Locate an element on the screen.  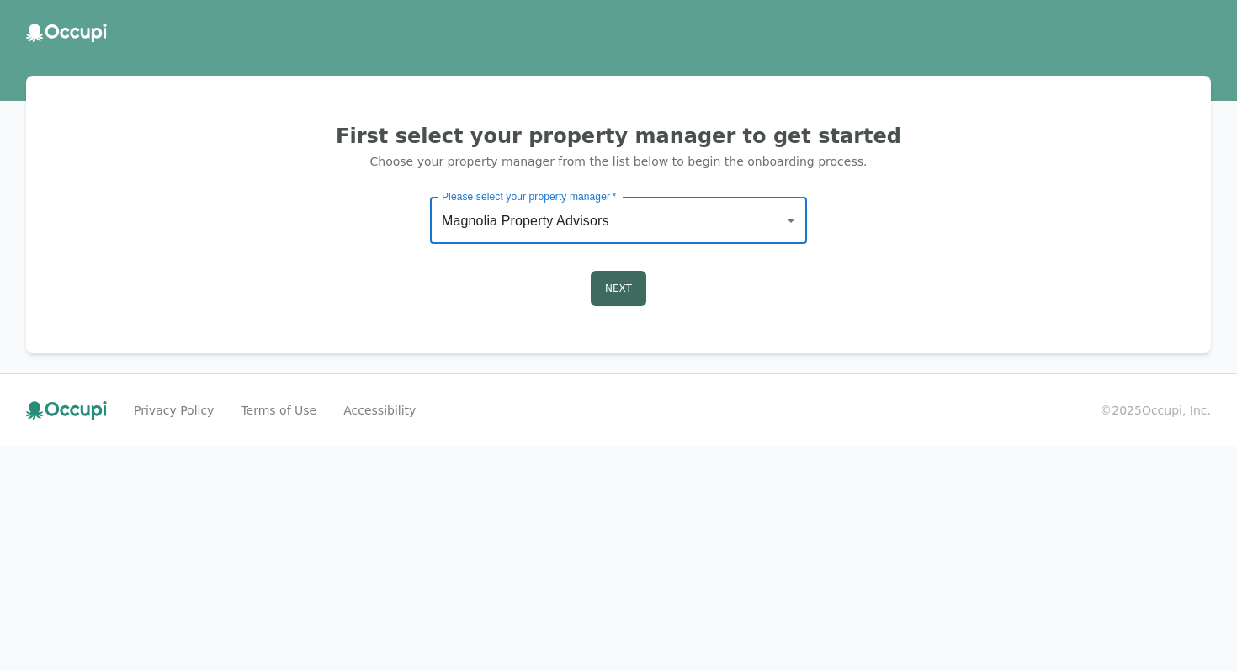
p: Choose your property manager from the list below to begin the onboarding process. is located at coordinates (618, 162).